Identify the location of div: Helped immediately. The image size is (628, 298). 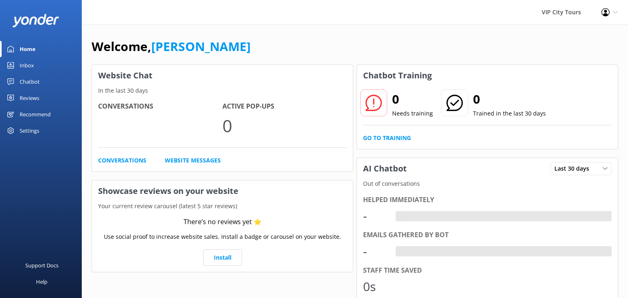
(487, 200).